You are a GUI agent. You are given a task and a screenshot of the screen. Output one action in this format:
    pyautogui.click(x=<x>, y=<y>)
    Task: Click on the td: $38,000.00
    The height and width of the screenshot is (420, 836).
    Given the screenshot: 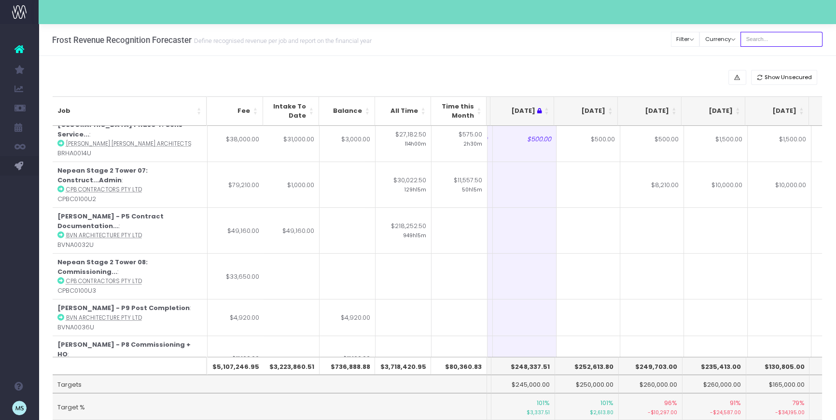 What is the action you would take?
    pyautogui.click(x=236, y=139)
    